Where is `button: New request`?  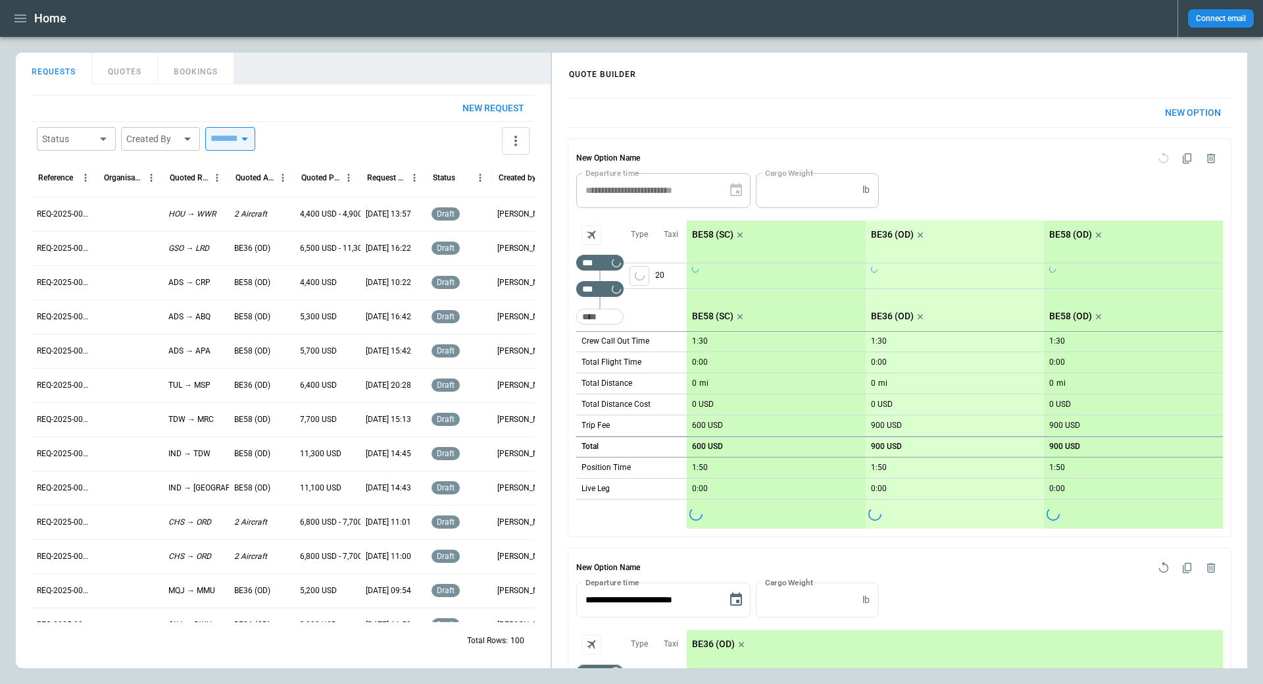 button: New request is located at coordinates (494, 108).